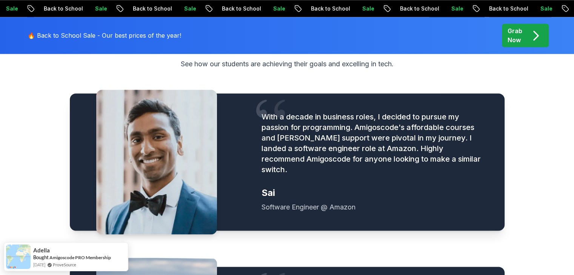  Describe the element at coordinates (157, 162) in the screenshot. I see `img: Sai testimonial` at that location.